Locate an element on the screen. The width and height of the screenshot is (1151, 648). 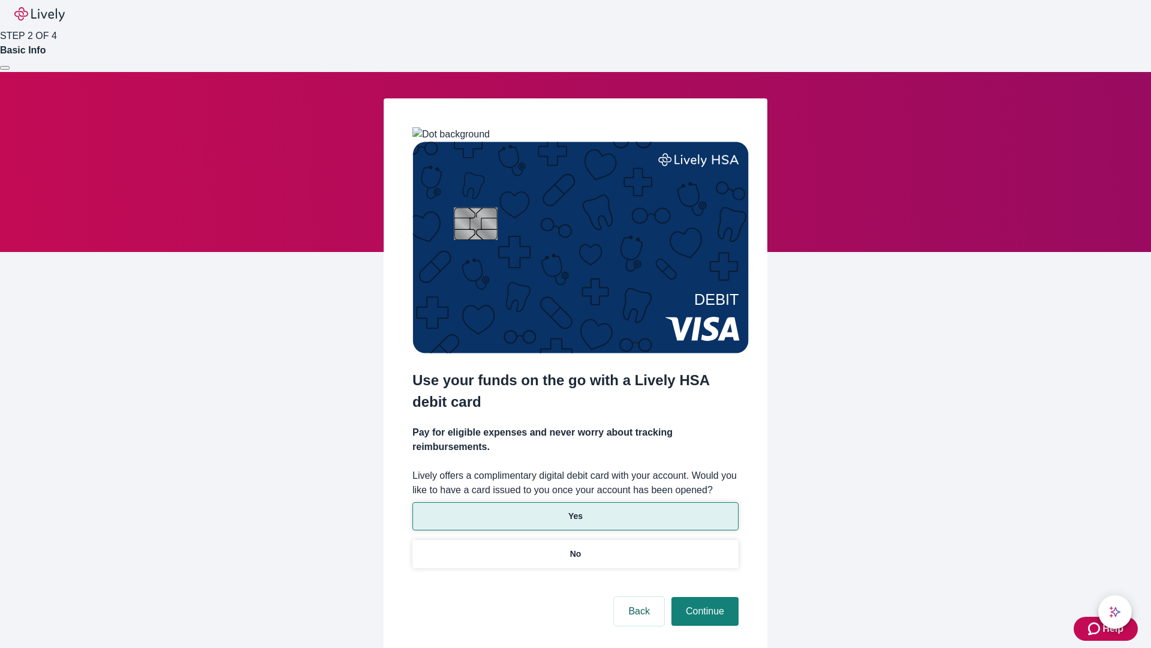
button: Back is located at coordinates (639, 611).